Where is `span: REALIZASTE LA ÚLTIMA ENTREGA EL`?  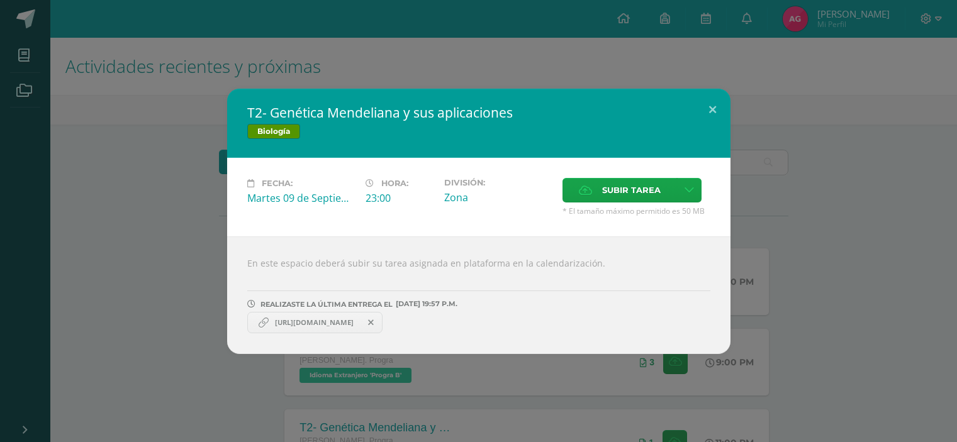
span: REALIZASTE LA ÚLTIMA ENTREGA EL is located at coordinates (326, 304).